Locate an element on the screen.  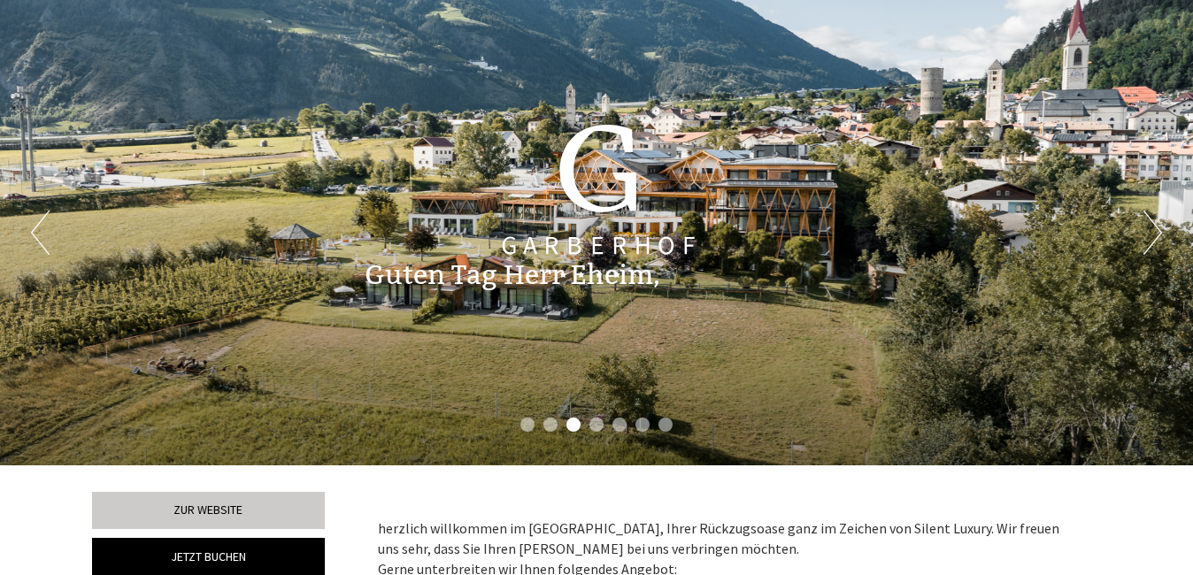
h1: Guten Tag Herr Eheim, is located at coordinates (512, 275).